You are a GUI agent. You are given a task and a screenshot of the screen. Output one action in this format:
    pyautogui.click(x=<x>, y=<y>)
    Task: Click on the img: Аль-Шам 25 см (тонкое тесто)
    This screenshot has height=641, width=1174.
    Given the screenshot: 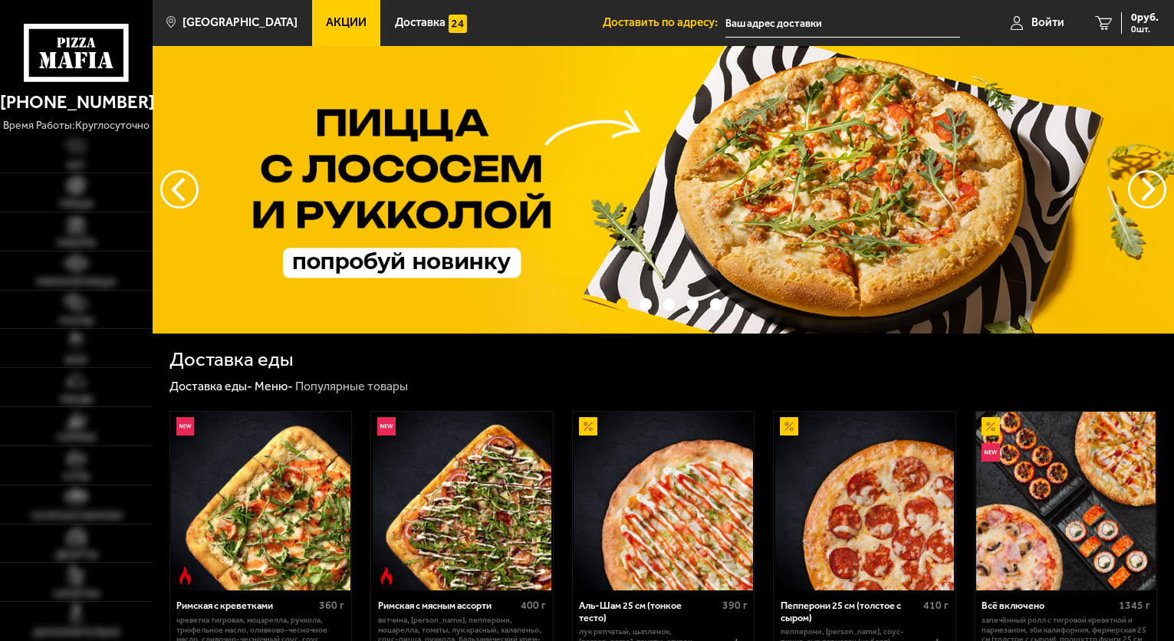 What is the action you would take?
    pyautogui.click(x=663, y=502)
    